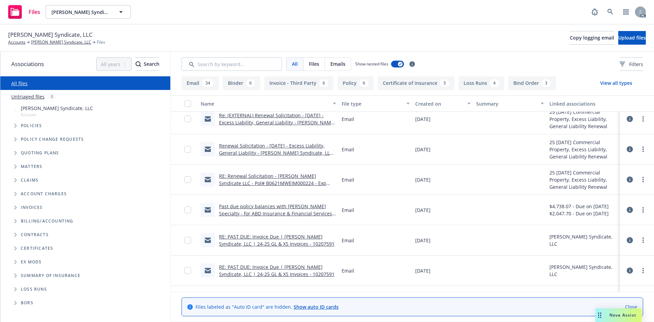 This screenshot has height=322, width=654. I want to click on span: Billing/Accounting, so click(47, 221).